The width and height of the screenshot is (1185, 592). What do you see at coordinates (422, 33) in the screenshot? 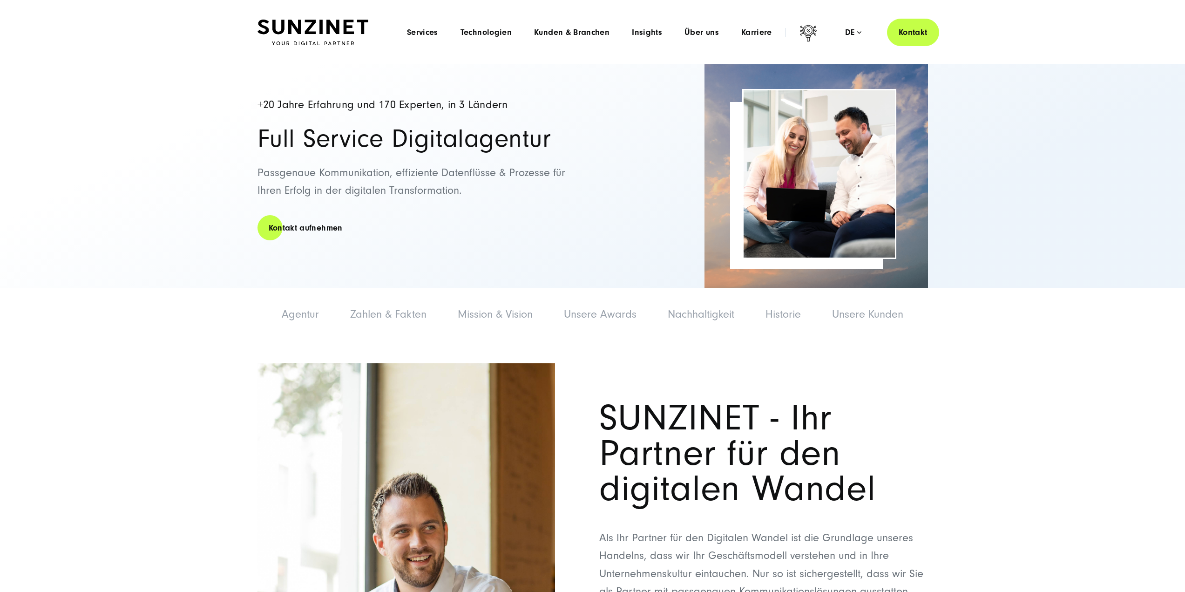
I see `a: Services` at bounding box center [422, 33].